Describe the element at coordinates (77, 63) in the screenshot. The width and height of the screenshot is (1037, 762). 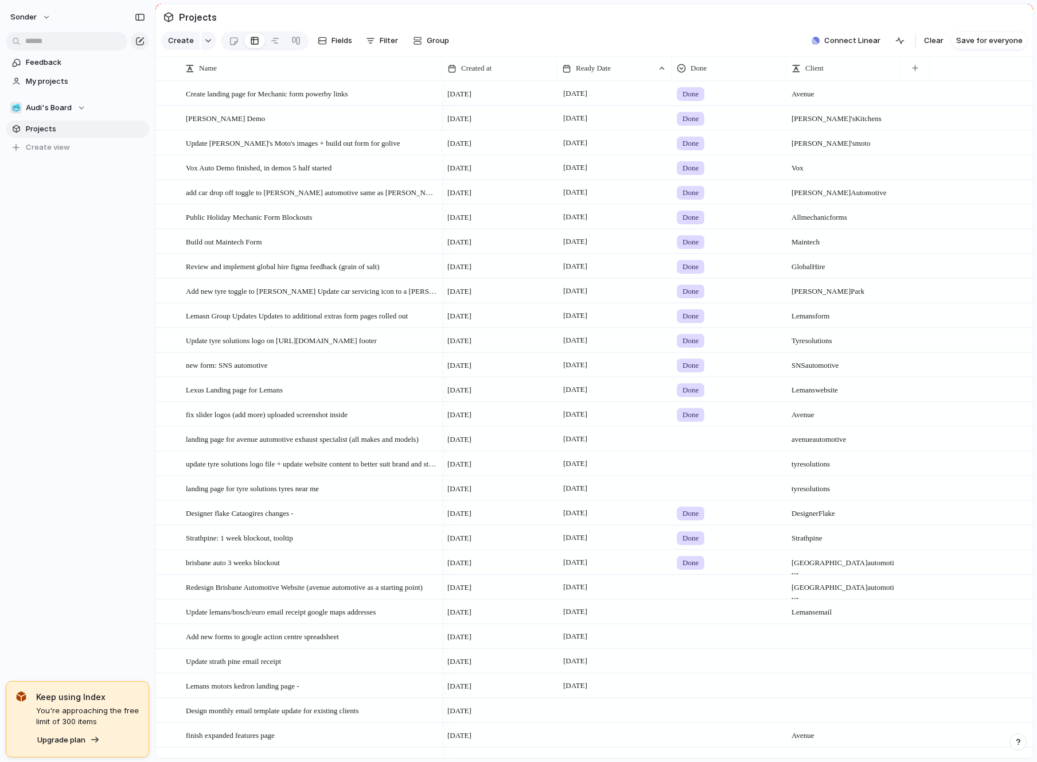
I see `a: Feedback` at that location.